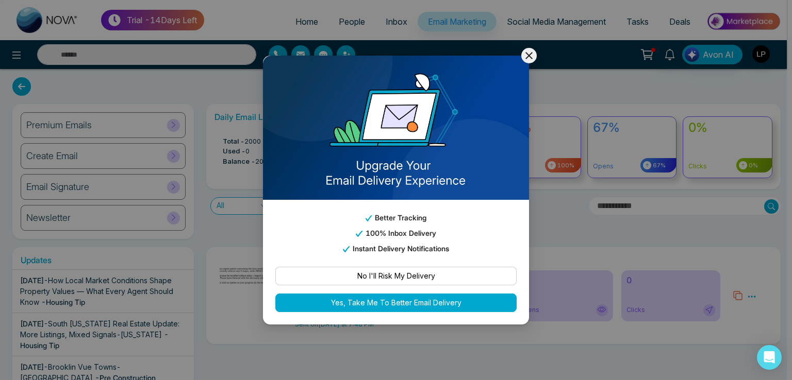 The height and width of the screenshot is (380, 792). What do you see at coordinates (769, 358) in the screenshot?
I see `div: Open Intercom Messenger` at bounding box center [769, 358].